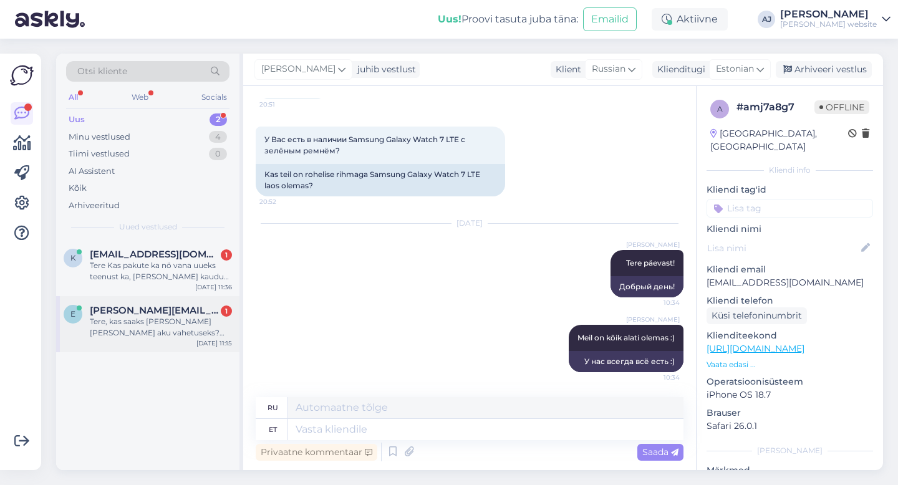 This screenshot has height=485, width=898. Describe the element at coordinates (283, 104) in the screenshot. I see `span: 20:51` at that location.